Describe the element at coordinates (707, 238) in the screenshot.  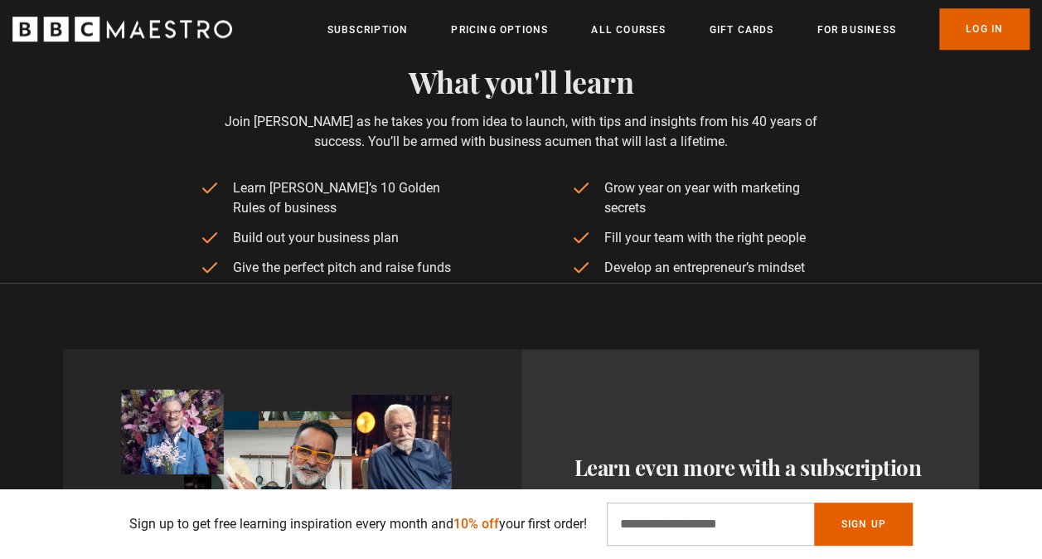
I see `li: Fill your team with the right people` at that location.